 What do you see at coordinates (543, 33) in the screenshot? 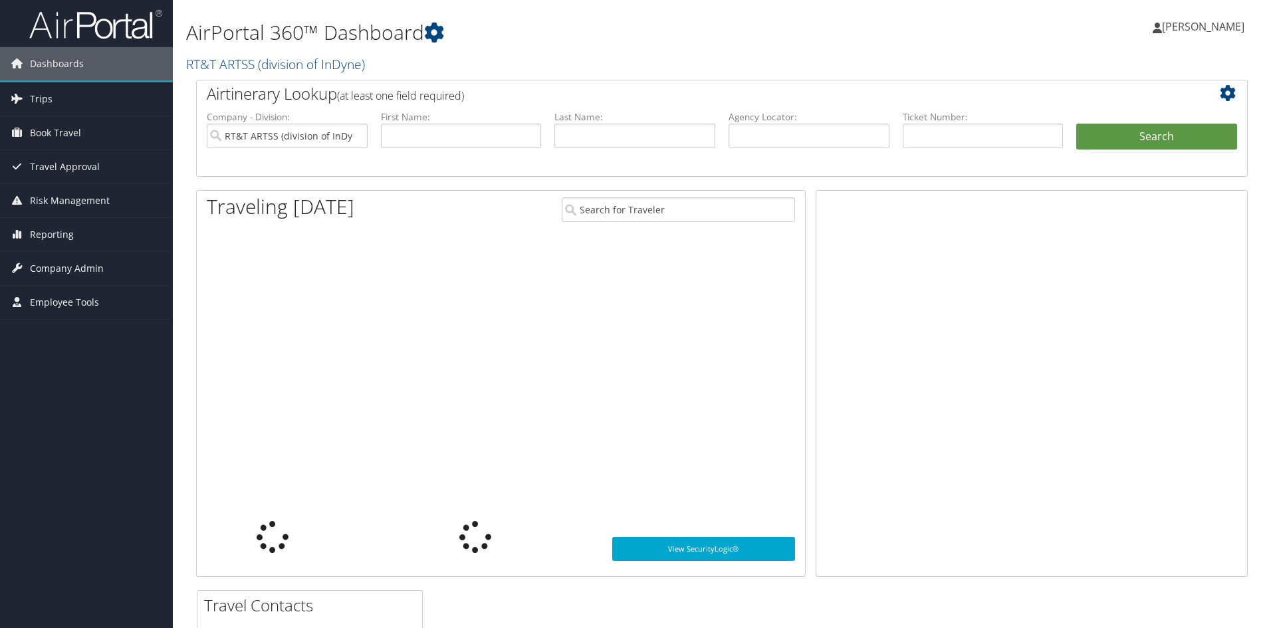
I see `h1: AirPortal 360™ Dashboard` at bounding box center [543, 33].